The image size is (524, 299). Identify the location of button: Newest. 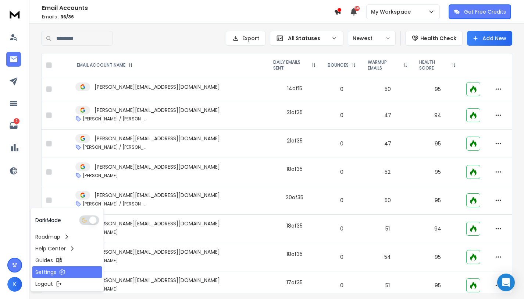
(372, 38).